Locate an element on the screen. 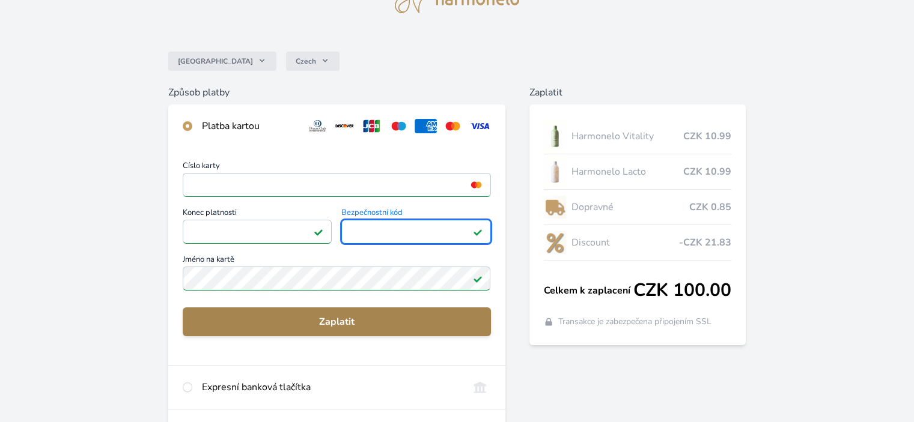 The width and height of the screenshot is (914, 422). span: Harmonelo Vitality is located at coordinates (627, 136).